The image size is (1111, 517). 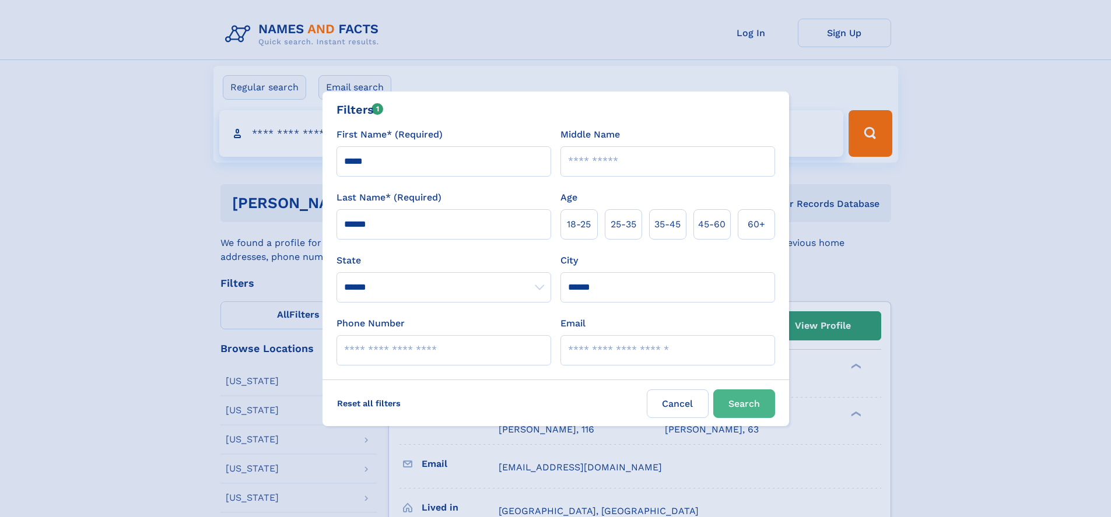 What do you see at coordinates (569, 261) in the screenshot?
I see `label: City` at bounding box center [569, 261].